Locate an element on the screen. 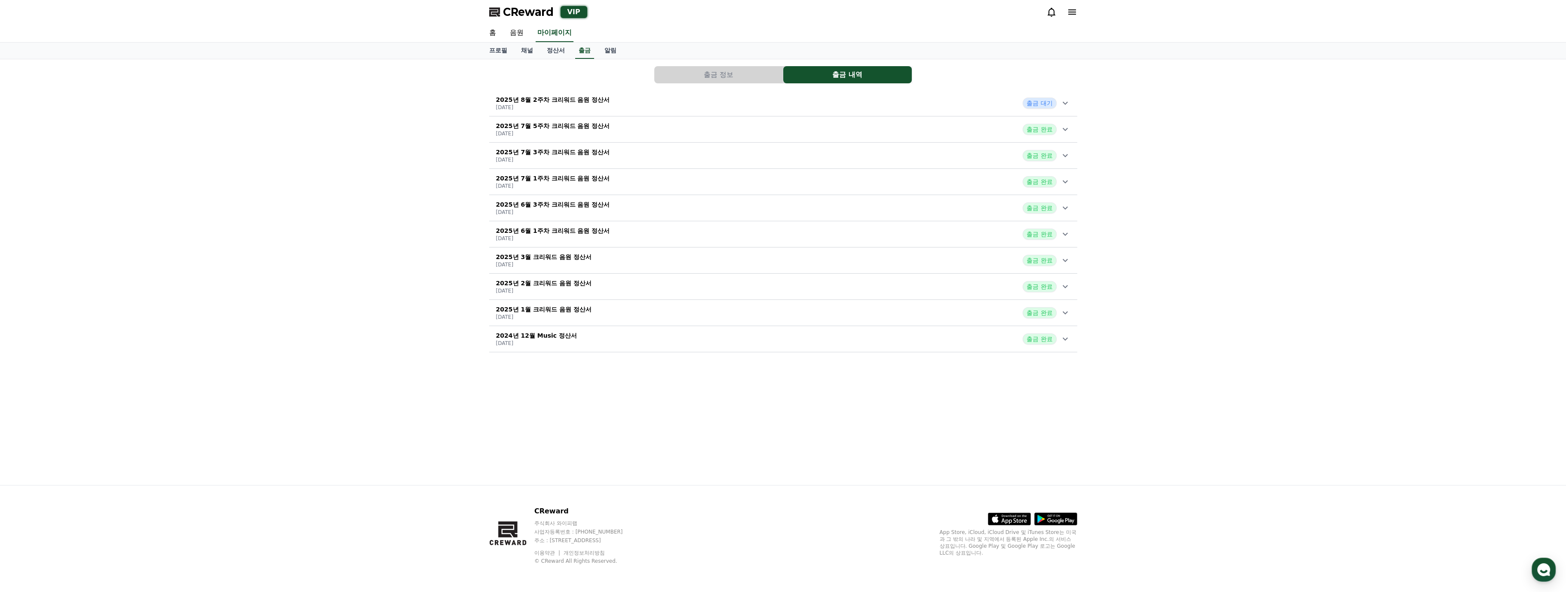  a: CReward is located at coordinates (522, 12).